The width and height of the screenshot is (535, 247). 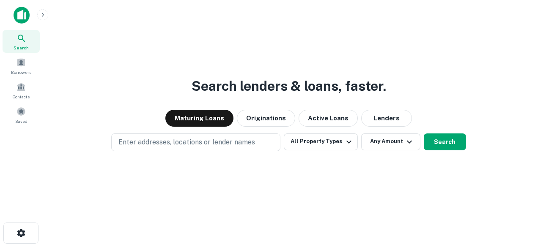 What do you see at coordinates (21, 97) in the screenshot?
I see `span: Contacts` at bounding box center [21, 97].